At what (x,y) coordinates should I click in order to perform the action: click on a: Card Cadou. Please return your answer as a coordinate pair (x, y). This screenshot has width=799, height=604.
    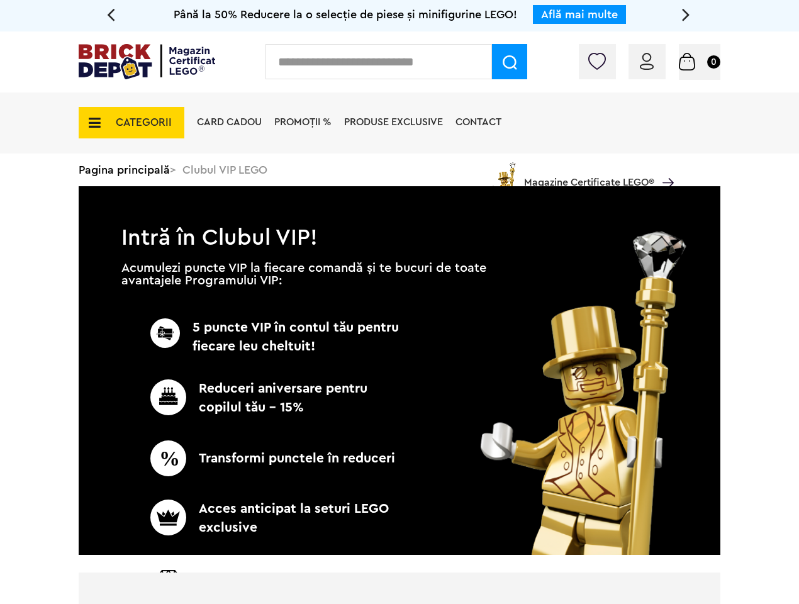
    Looking at the image, I should click on (229, 122).